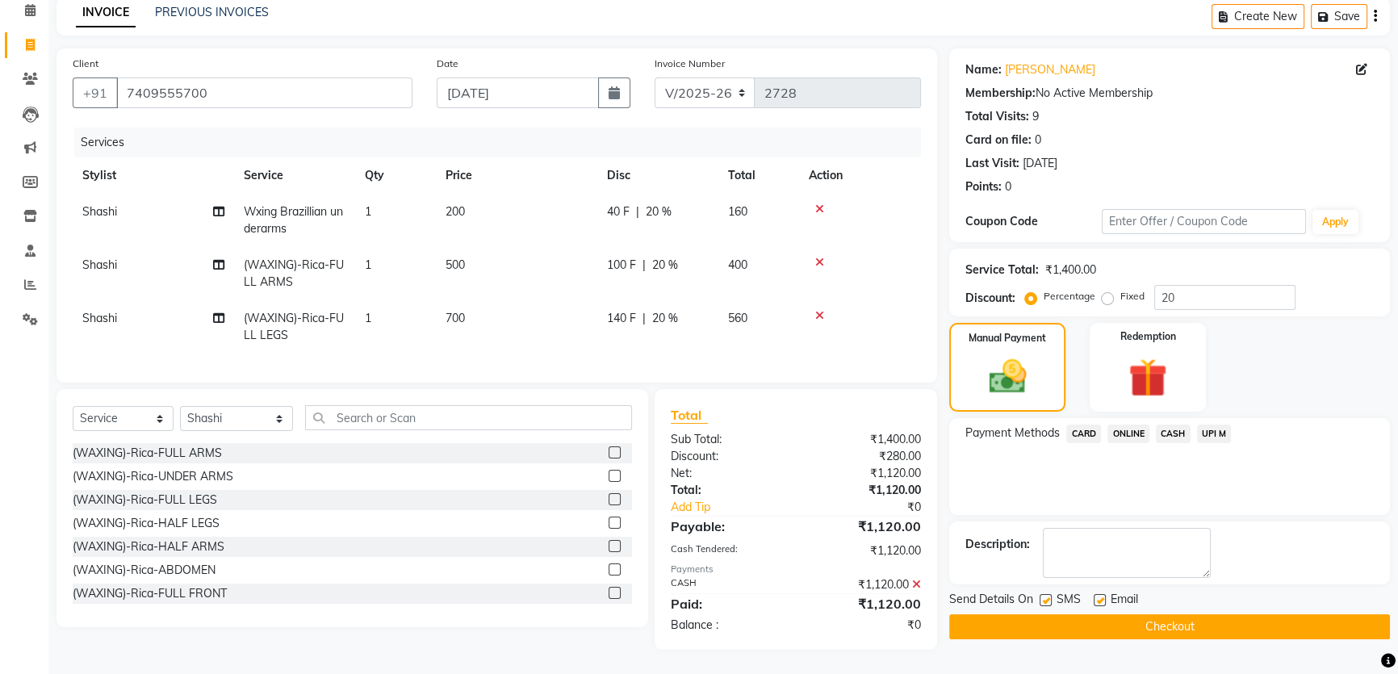 The width and height of the screenshot is (1398, 674). I want to click on th: Service, so click(295, 175).